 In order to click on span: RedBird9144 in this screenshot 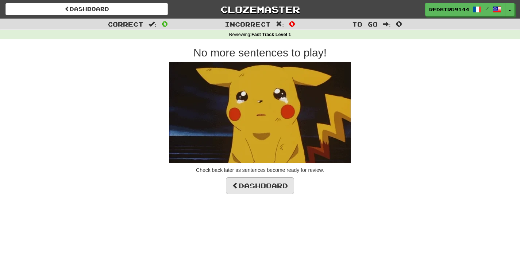, I will do `click(449, 9)`.